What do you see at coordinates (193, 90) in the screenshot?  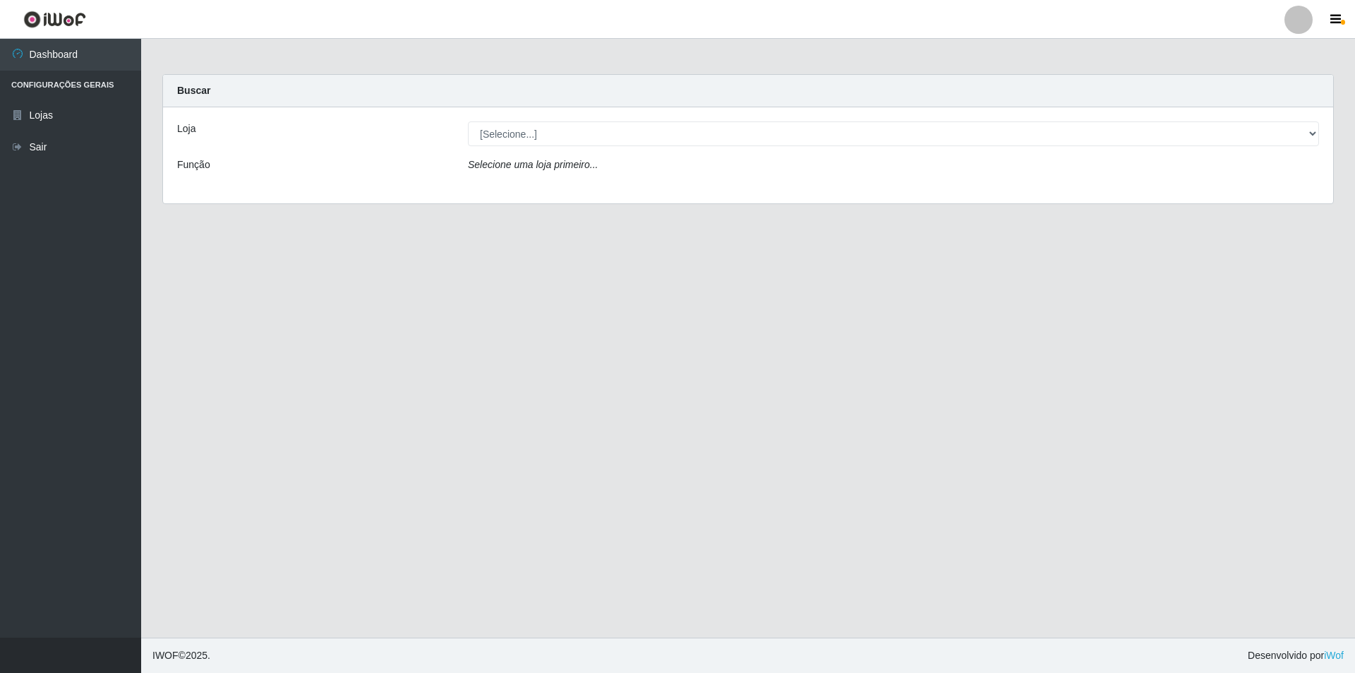 I see `strong: Buscar` at bounding box center [193, 90].